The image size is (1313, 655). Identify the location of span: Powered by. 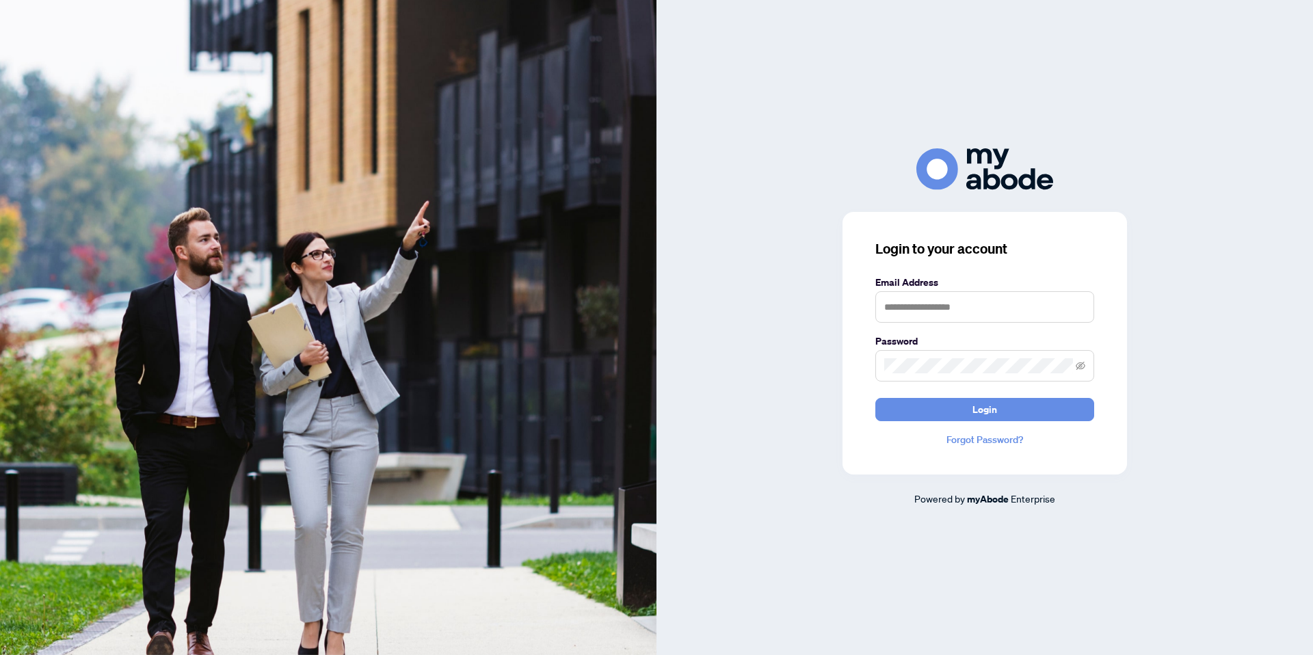
(939, 498).